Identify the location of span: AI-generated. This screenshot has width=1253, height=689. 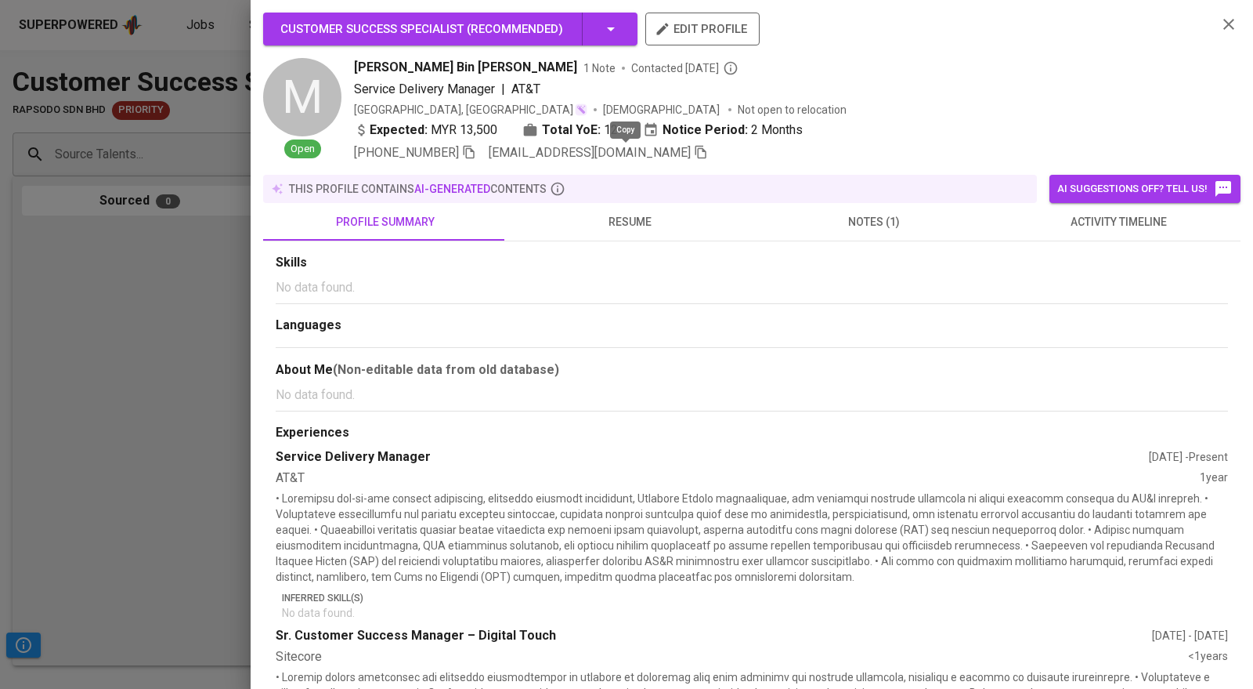
(452, 189).